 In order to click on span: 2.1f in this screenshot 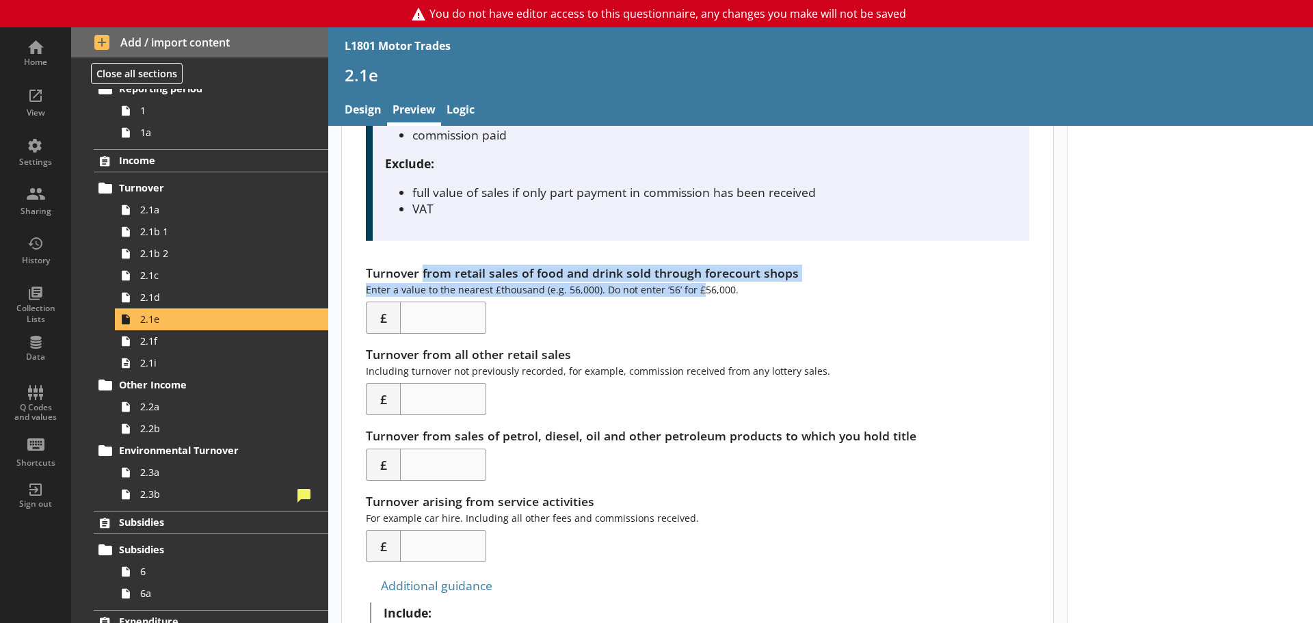, I will do `click(216, 341)`.